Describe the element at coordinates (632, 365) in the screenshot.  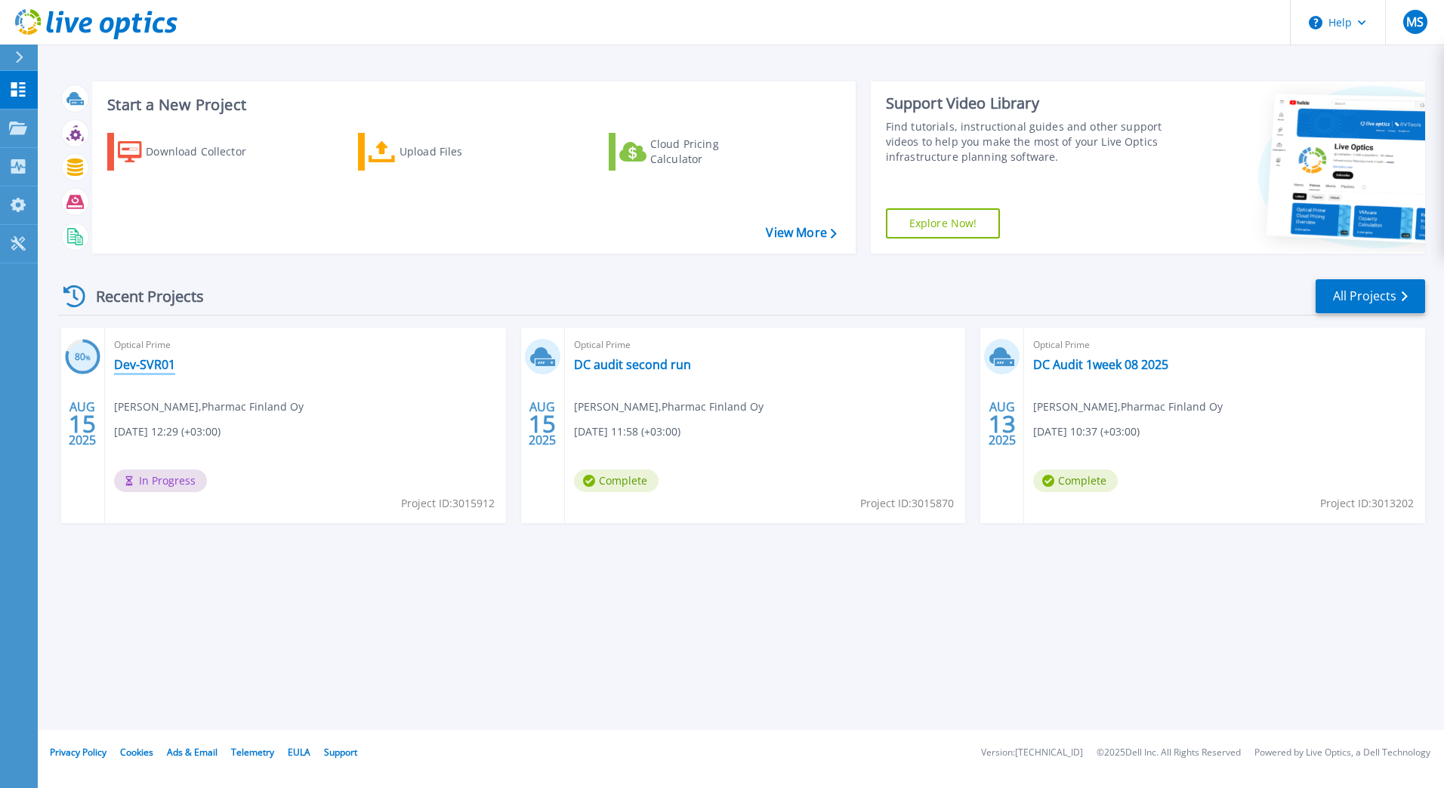
I see `a: DC audit second run` at that location.